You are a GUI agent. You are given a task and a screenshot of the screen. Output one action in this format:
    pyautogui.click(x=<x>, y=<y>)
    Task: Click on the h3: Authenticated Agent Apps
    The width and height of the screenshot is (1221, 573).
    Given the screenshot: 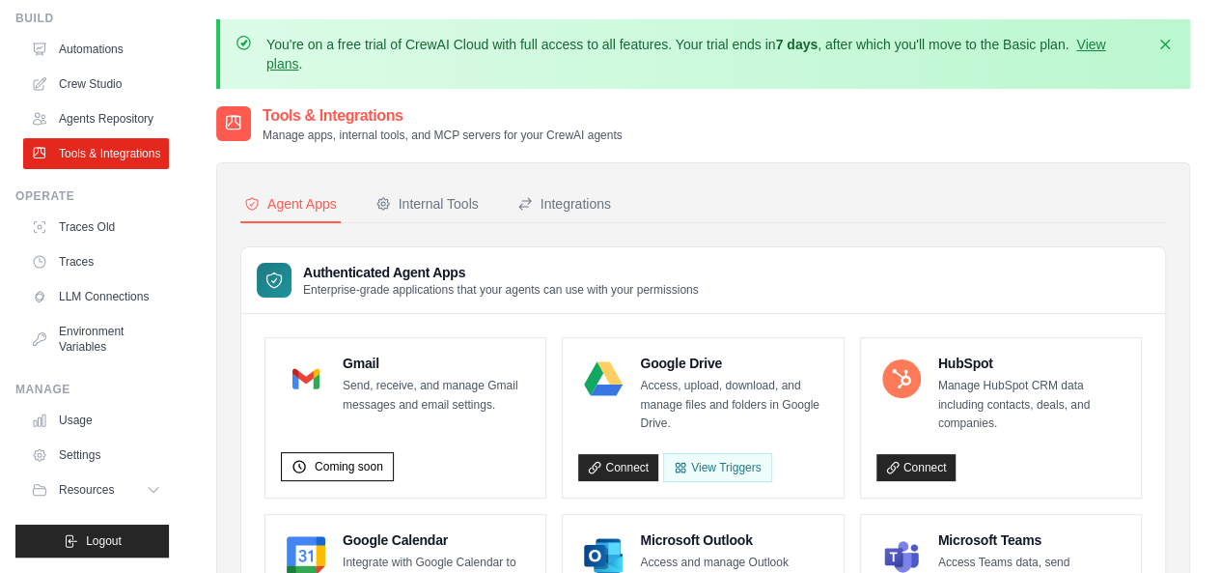 What is the action you would take?
    pyautogui.click(x=501, y=272)
    